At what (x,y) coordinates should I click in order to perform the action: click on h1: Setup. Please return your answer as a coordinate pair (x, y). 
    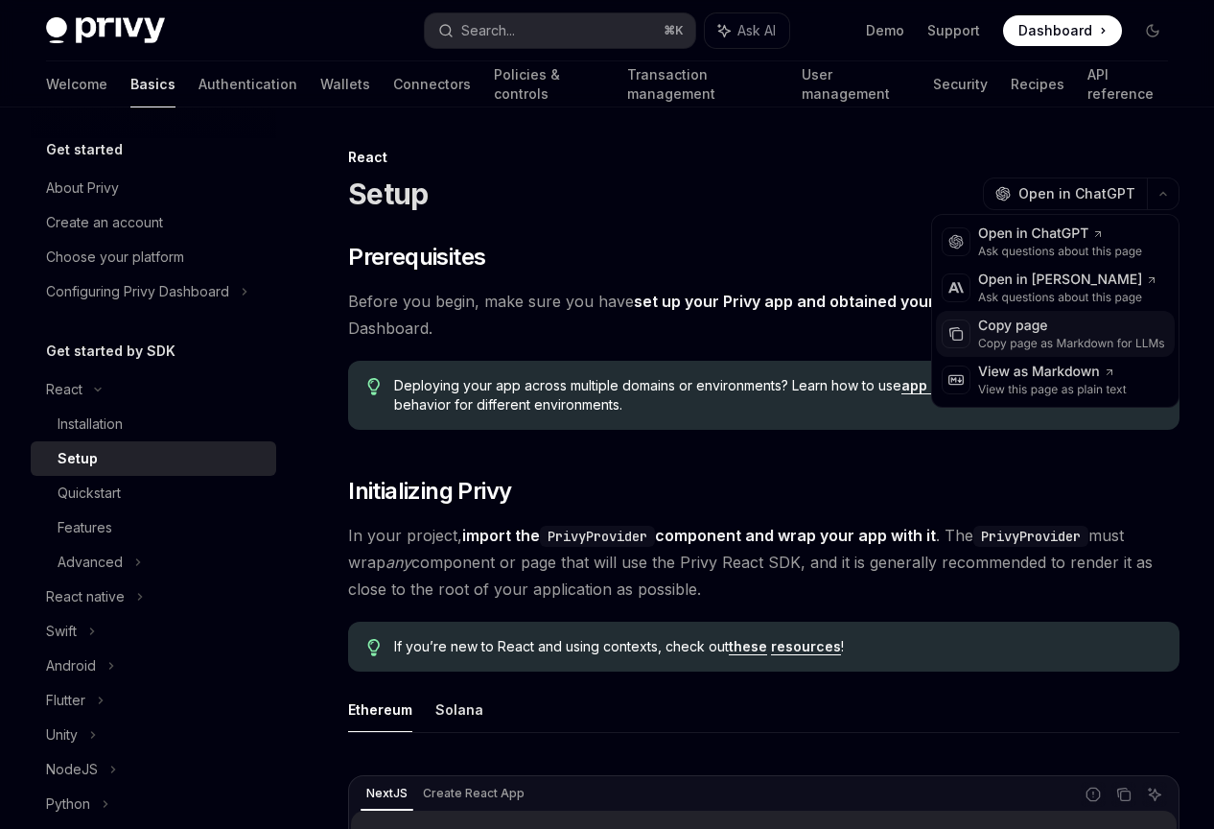
    Looking at the image, I should click on (387, 194).